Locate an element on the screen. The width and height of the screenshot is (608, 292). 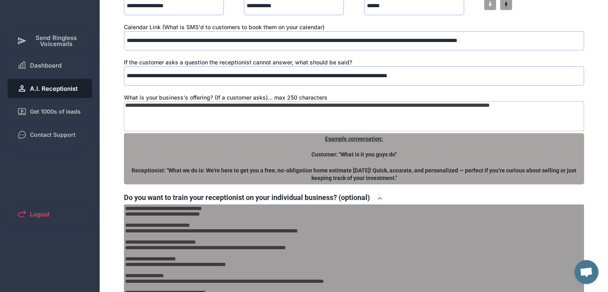
u: Example conversation: is located at coordinates (354, 139).